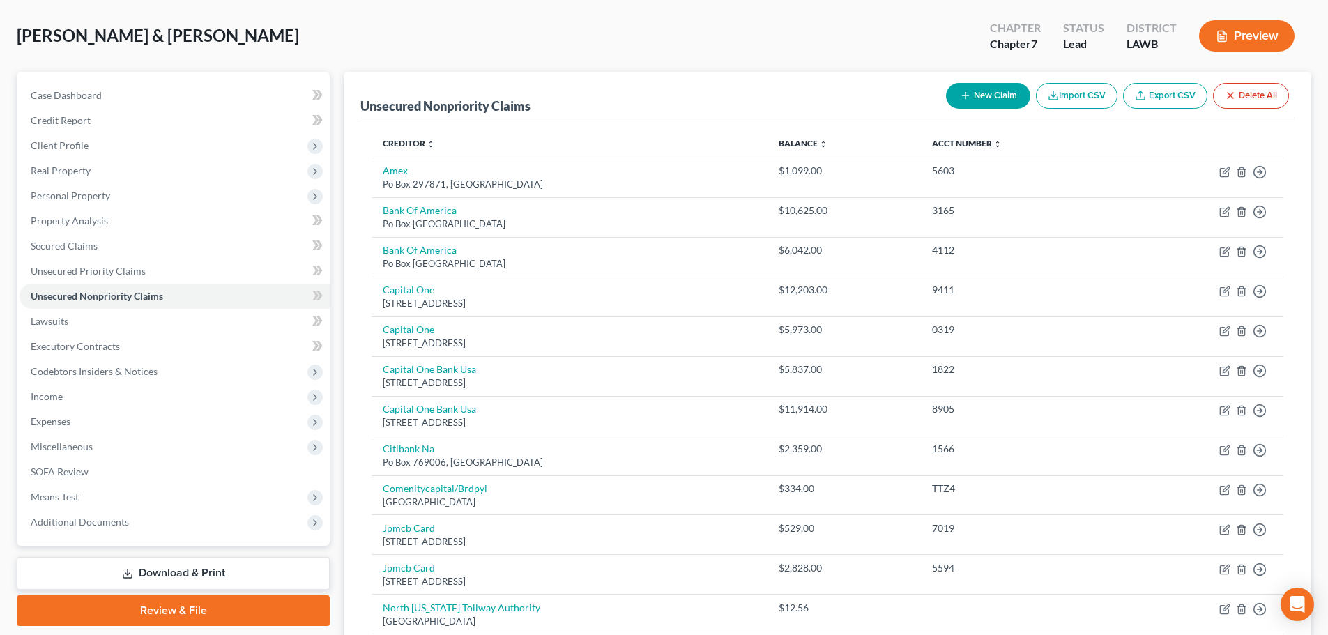 The height and width of the screenshot is (635, 1328). Describe the element at coordinates (1021, 449) in the screenshot. I see `div: 1566` at that location.